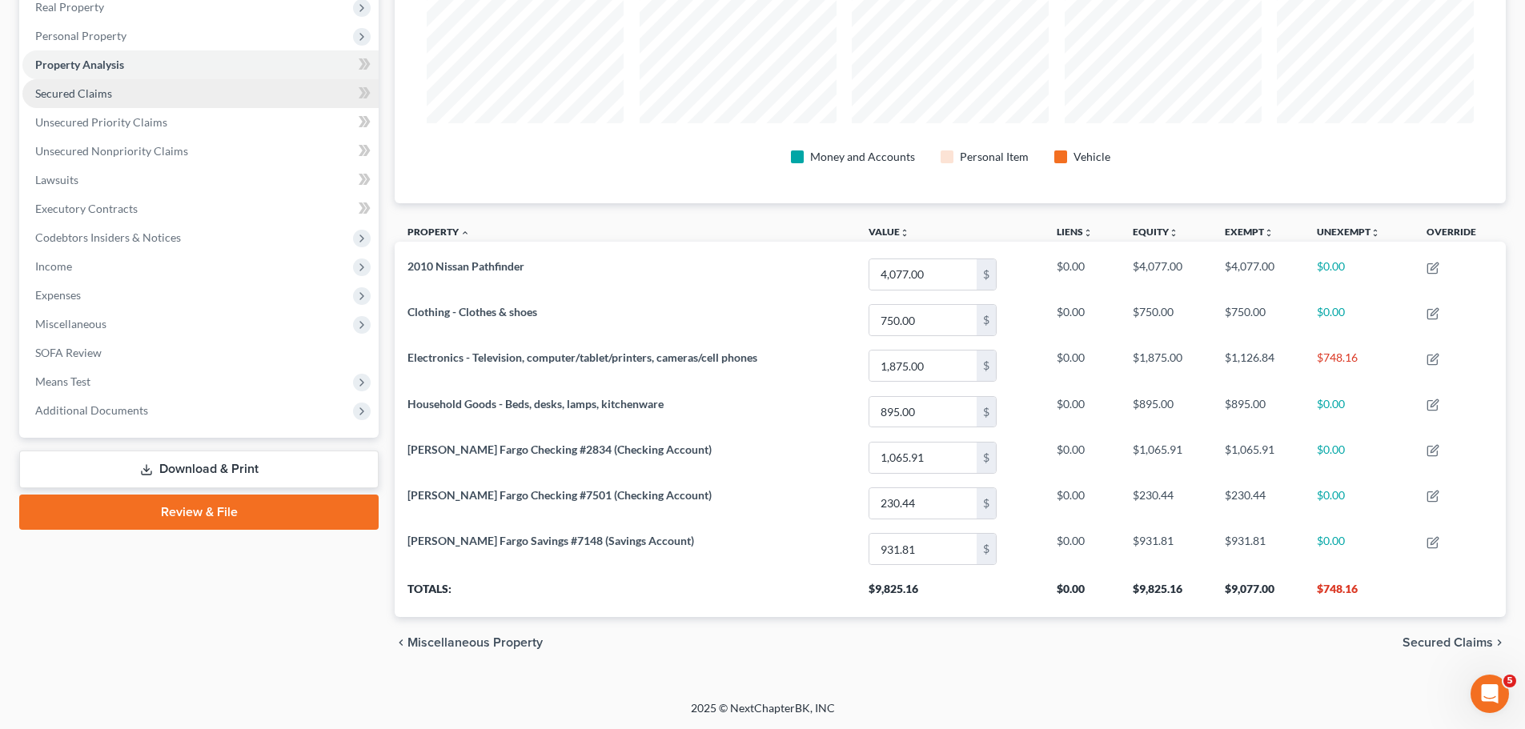  I want to click on a: Property expand_less, so click(439, 231).